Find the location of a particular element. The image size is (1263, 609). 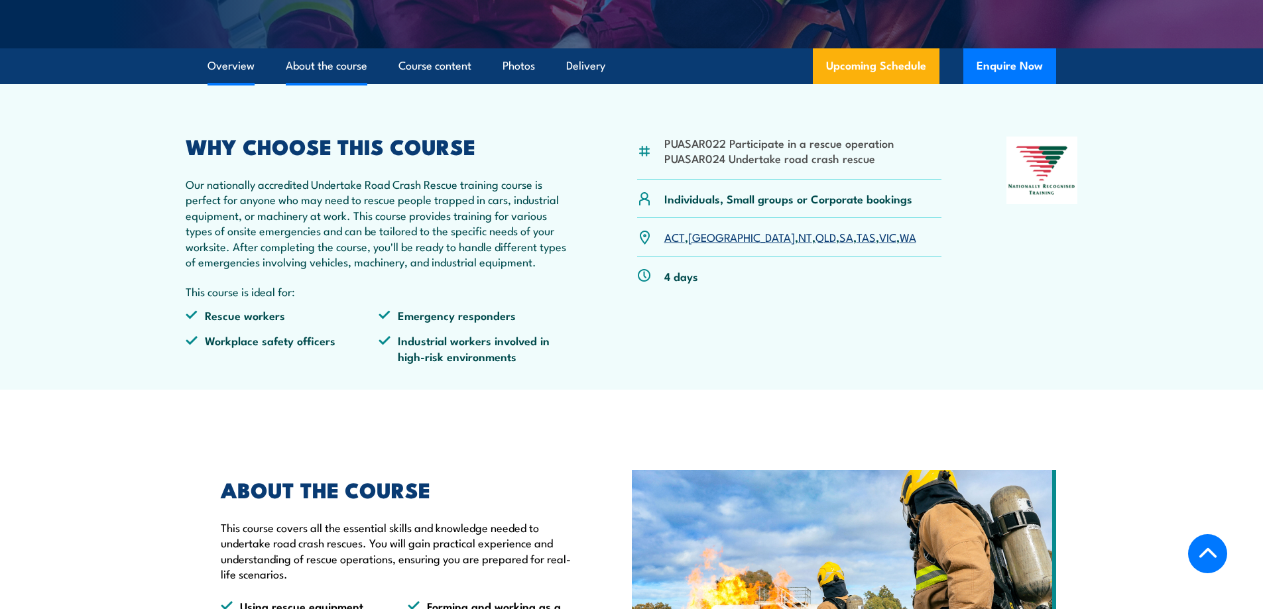

li: Industrial workers involved in high-risk environments is located at coordinates (475, 348).